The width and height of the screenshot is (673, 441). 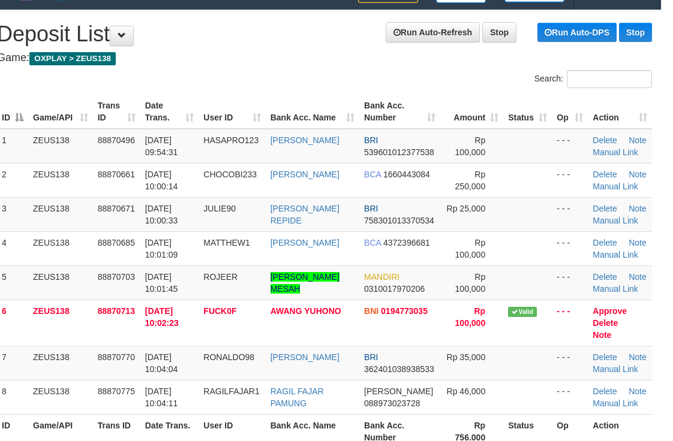 I want to click on span: Copy 0310017970206 to clipboard, so click(x=394, y=289).